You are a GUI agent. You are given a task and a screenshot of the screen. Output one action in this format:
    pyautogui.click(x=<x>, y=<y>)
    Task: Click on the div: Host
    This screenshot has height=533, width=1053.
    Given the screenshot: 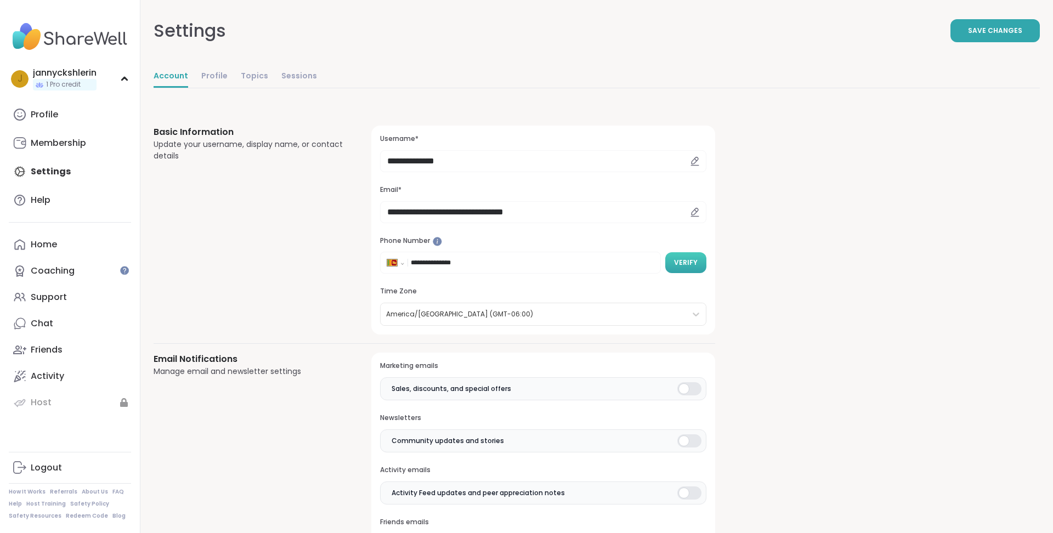 What is the action you would take?
    pyautogui.click(x=41, y=402)
    